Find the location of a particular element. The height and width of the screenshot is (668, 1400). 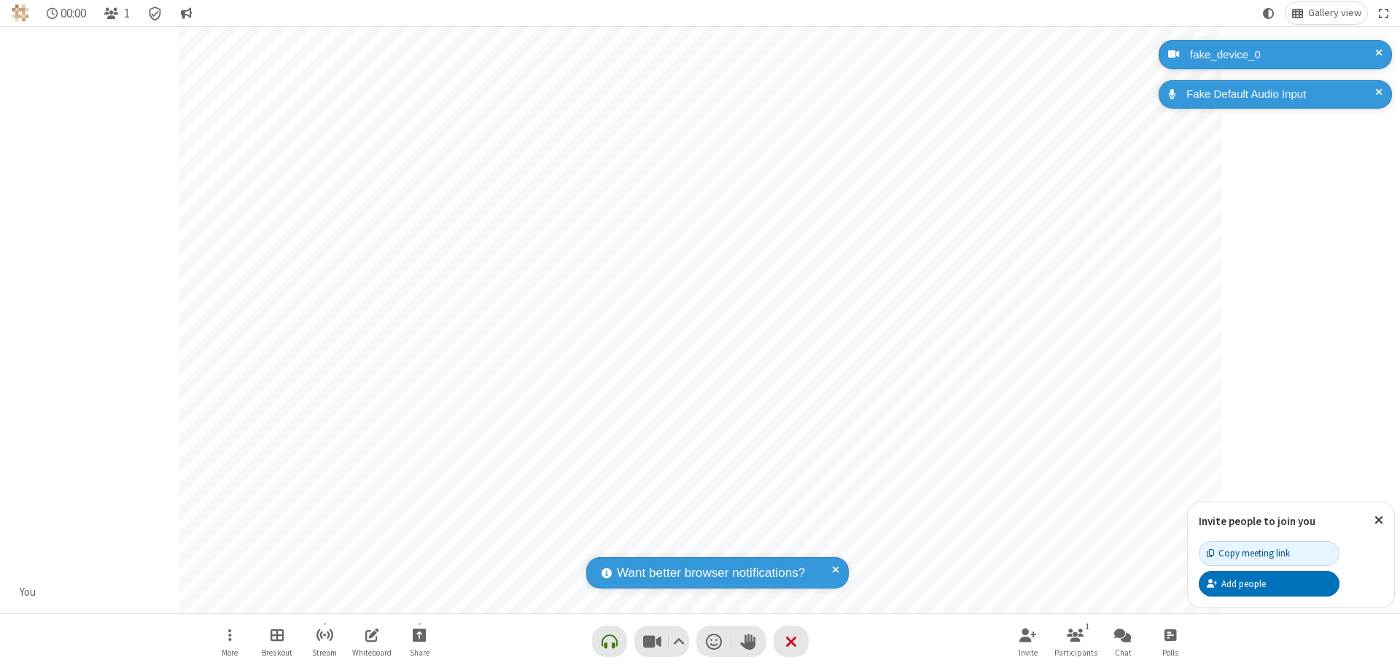

div: Fake Default Audio Input is located at coordinates (1281, 94).